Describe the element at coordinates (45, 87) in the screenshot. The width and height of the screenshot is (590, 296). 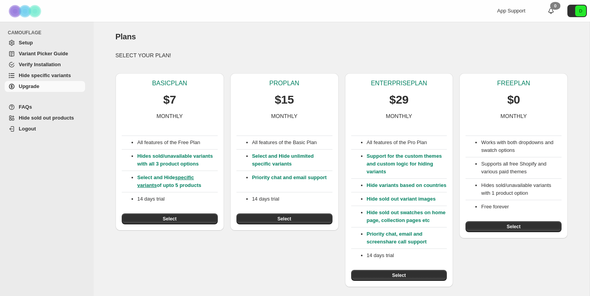
I see `a: Upgrade` at that location.